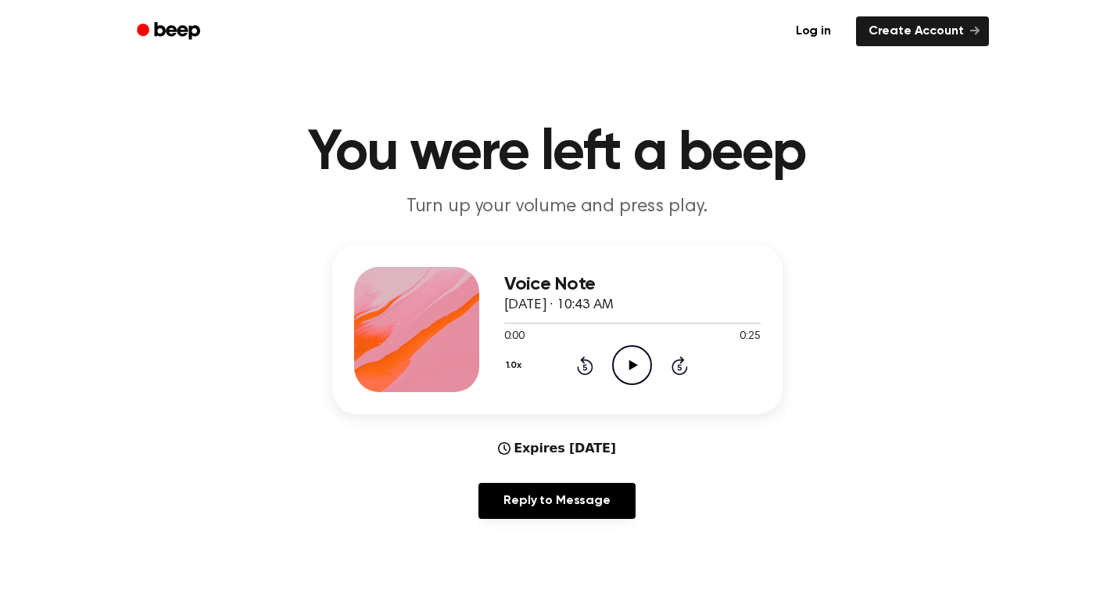 The width and height of the screenshot is (1114, 605). I want to click on span: 0:25, so click(750, 336).